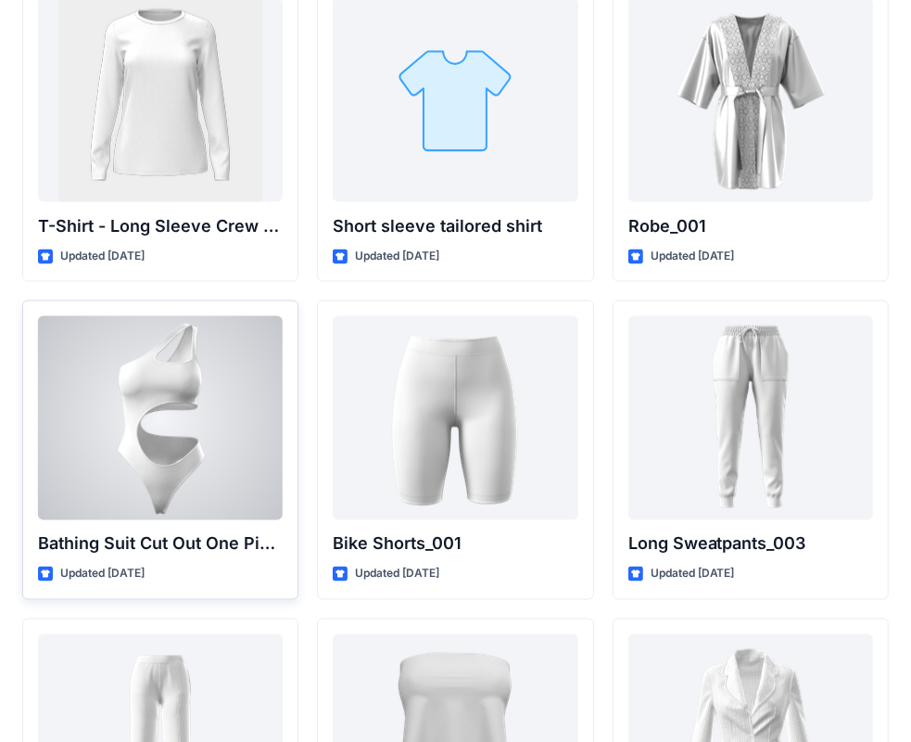 The image size is (911, 742). I want to click on p: Bathing Suit Cut Out One Piece_001, so click(160, 544).